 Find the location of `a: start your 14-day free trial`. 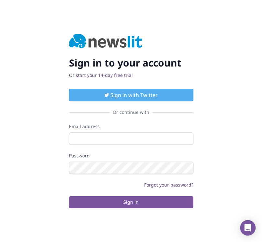

a: start your 14-day free trial is located at coordinates (104, 75).